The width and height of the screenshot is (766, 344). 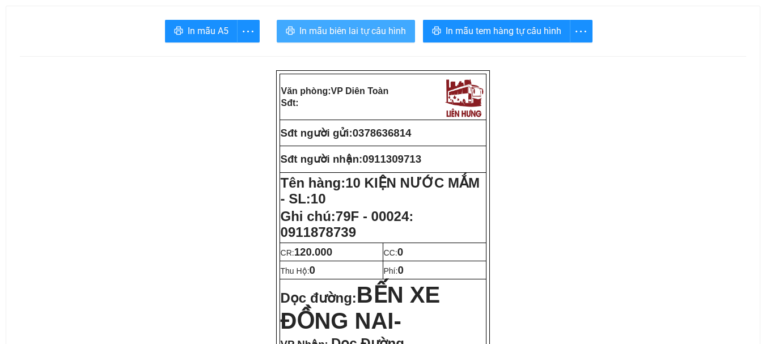 I want to click on strong: Dọc đường:, so click(x=361, y=311).